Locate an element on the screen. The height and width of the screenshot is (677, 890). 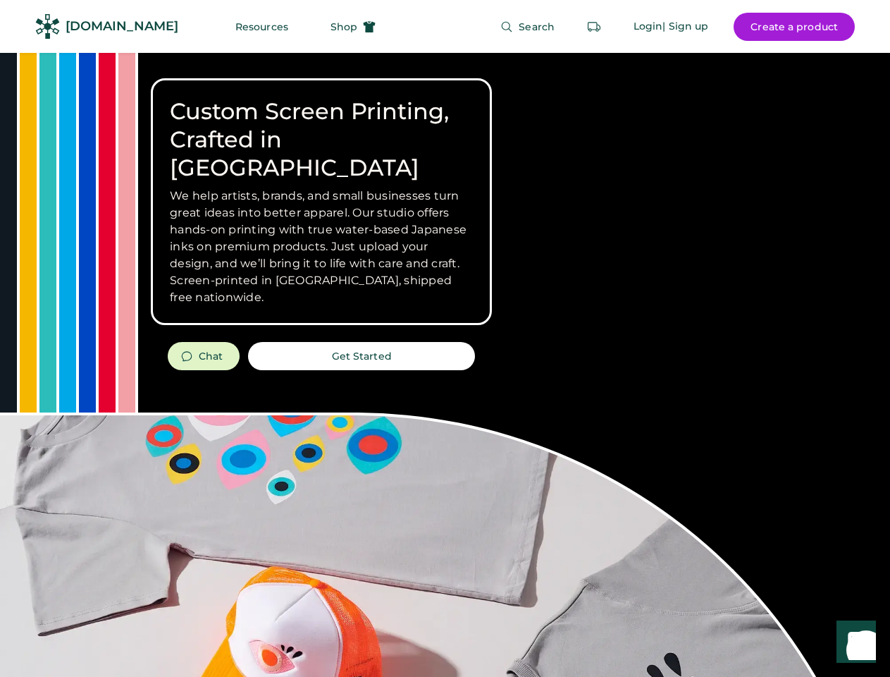
div: | Sign up is located at coordinates (685, 27).